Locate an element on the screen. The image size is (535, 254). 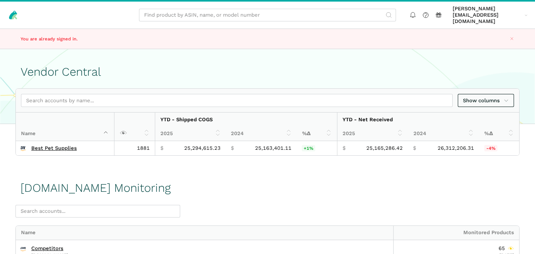
div: 65 is located at coordinates (506, 248).